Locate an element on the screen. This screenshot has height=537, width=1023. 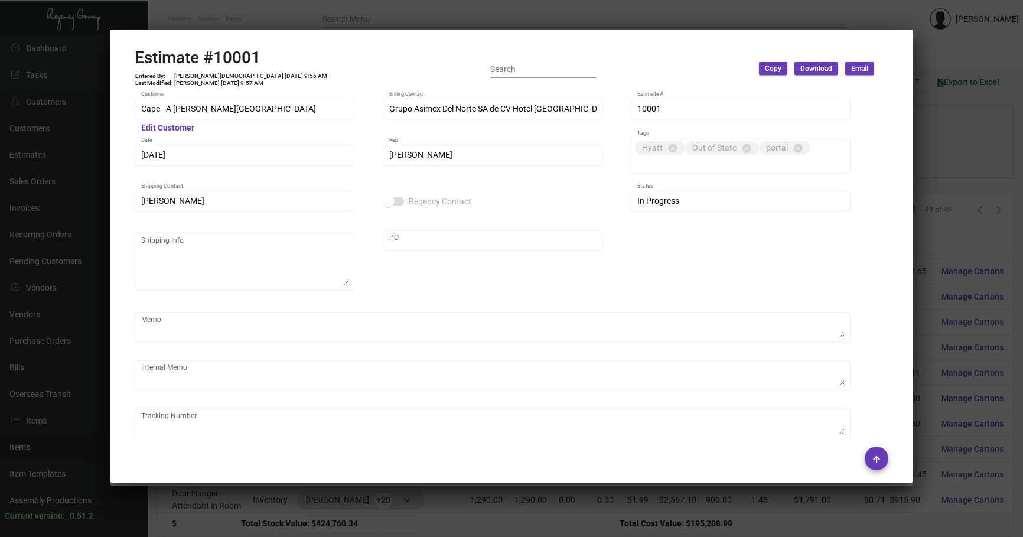
span: Regency Contact is located at coordinates (440, 201).